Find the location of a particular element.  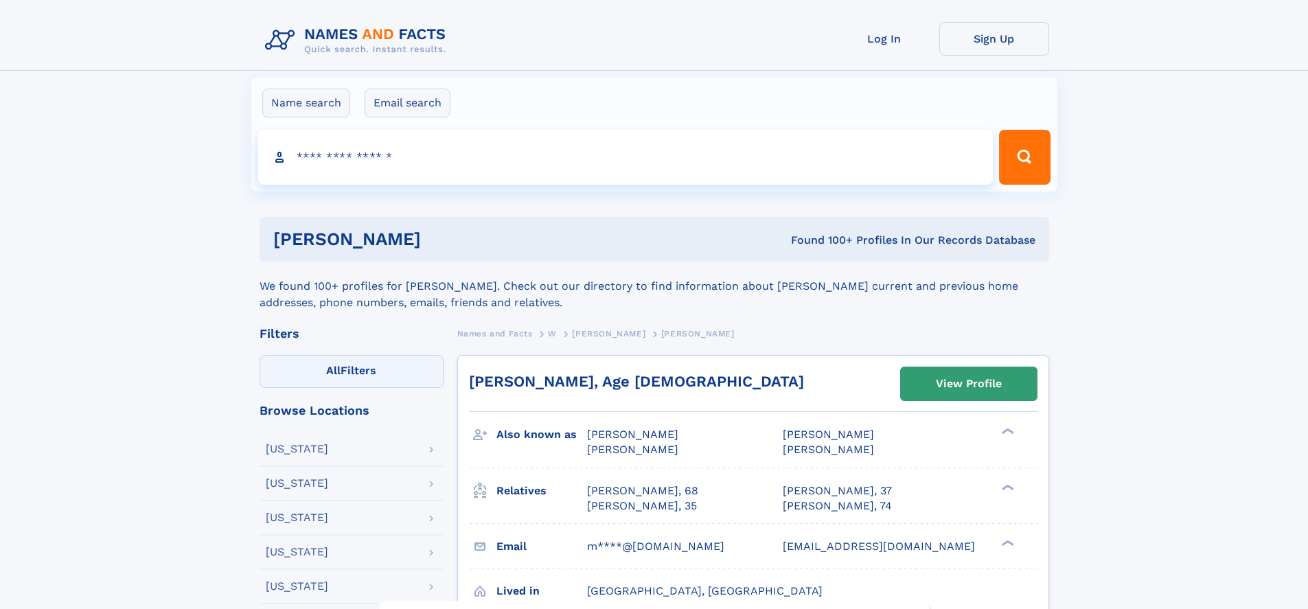

img: Logo Names and Facts is located at coordinates (358, 41).